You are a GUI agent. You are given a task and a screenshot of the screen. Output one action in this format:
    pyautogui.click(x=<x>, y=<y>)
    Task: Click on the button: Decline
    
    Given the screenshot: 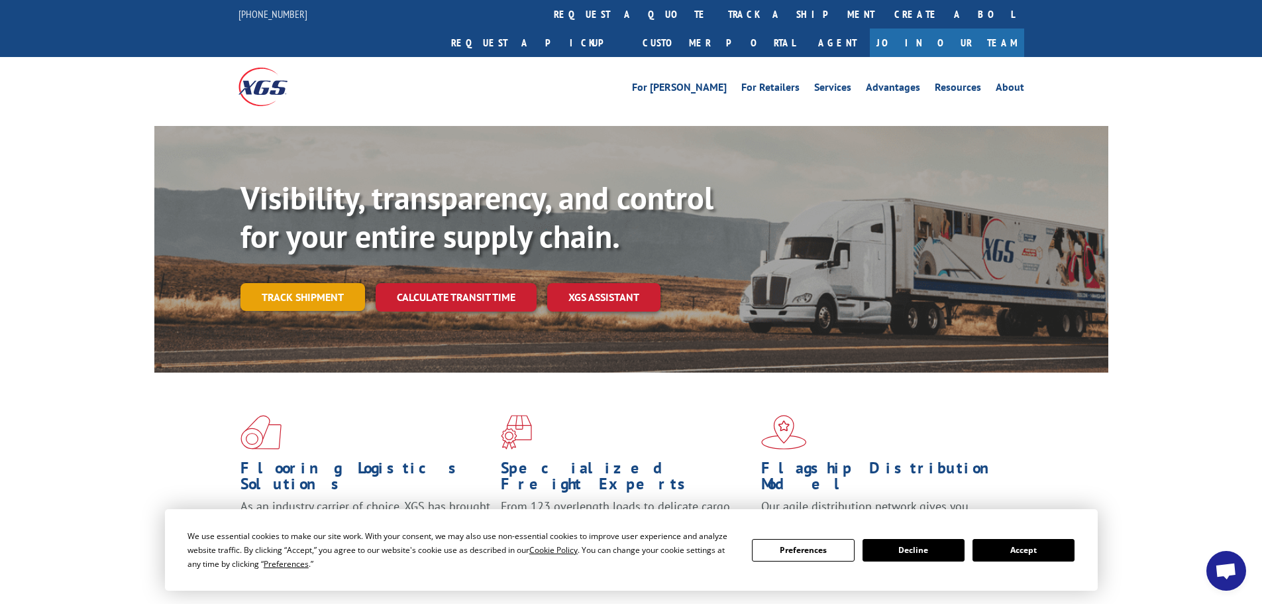 What is the action you would take?
    pyautogui.click(x=914, y=550)
    